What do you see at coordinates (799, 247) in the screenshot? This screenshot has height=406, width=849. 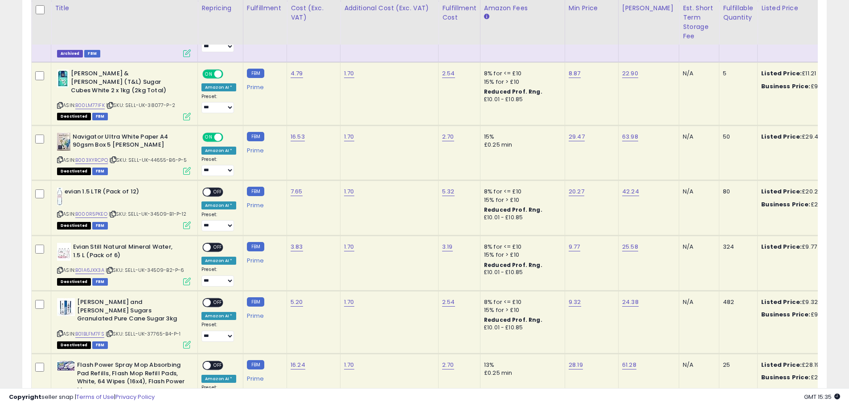 I see `div: £9.77` at bounding box center [799, 247].